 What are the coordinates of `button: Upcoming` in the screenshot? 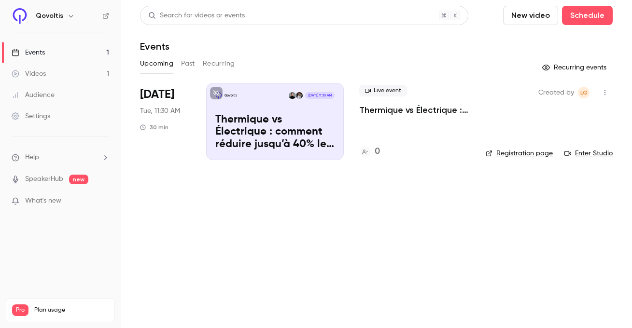 It's located at (156, 64).